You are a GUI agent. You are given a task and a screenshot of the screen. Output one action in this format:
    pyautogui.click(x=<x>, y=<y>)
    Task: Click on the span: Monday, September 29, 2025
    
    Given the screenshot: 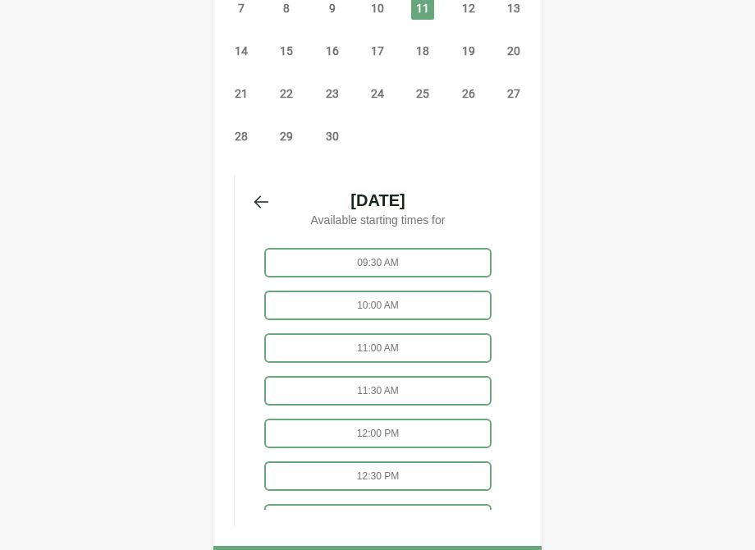 What is the action you would take?
    pyautogui.click(x=287, y=136)
    